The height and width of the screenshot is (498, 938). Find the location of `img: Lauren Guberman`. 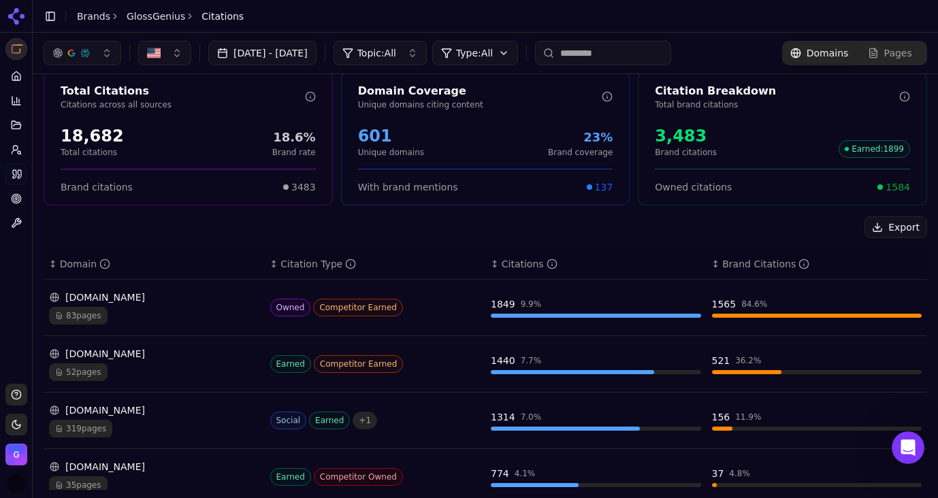

img: Lauren Guberman is located at coordinates (16, 483).